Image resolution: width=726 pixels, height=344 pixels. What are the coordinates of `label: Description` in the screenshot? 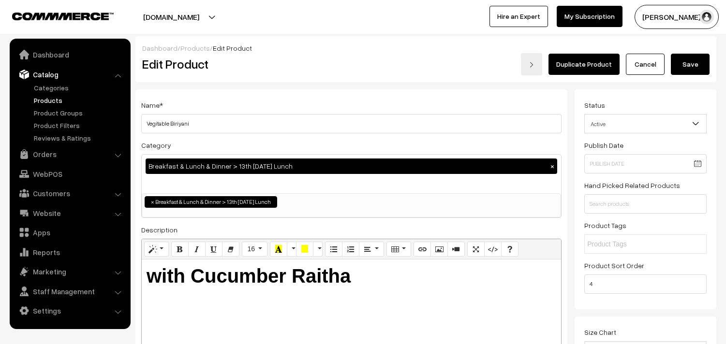 It's located at (159, 230).